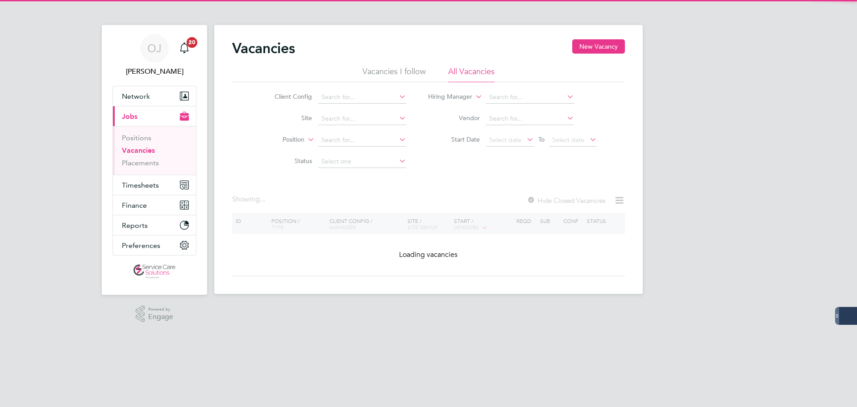  Describe the element at coordinates (136, 96) in the screenshot. I see `span: Network` at that location.